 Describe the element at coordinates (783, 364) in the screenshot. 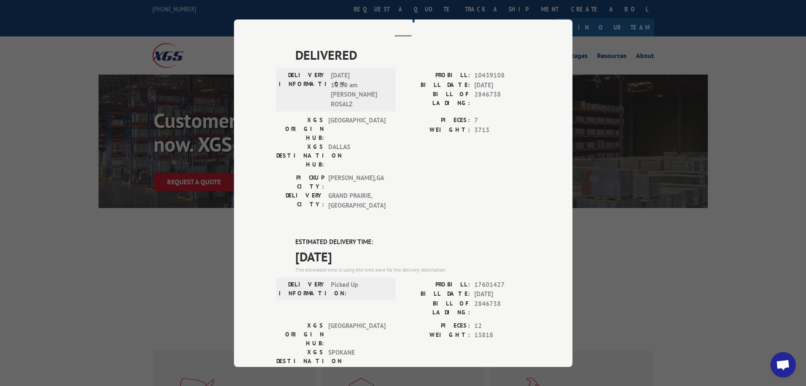

I see `a: Open chat` at that location.